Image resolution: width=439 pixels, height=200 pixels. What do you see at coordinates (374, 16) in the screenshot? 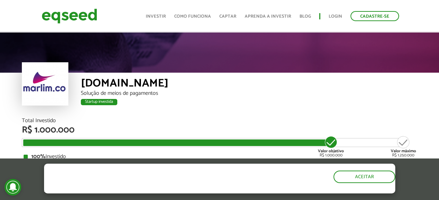
I see `a: Cadastre-se` at bounding box center [374, 16].